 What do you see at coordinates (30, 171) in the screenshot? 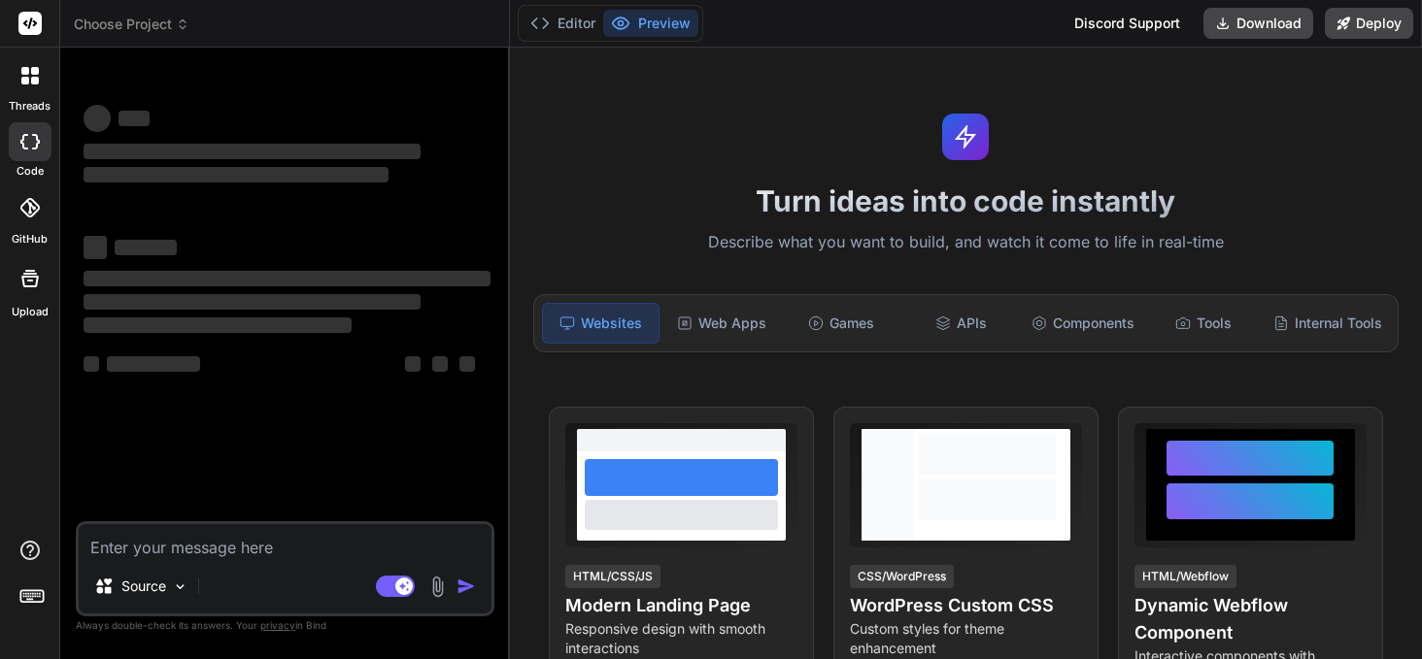
I see `label: code` at bounding box center [30, 171].